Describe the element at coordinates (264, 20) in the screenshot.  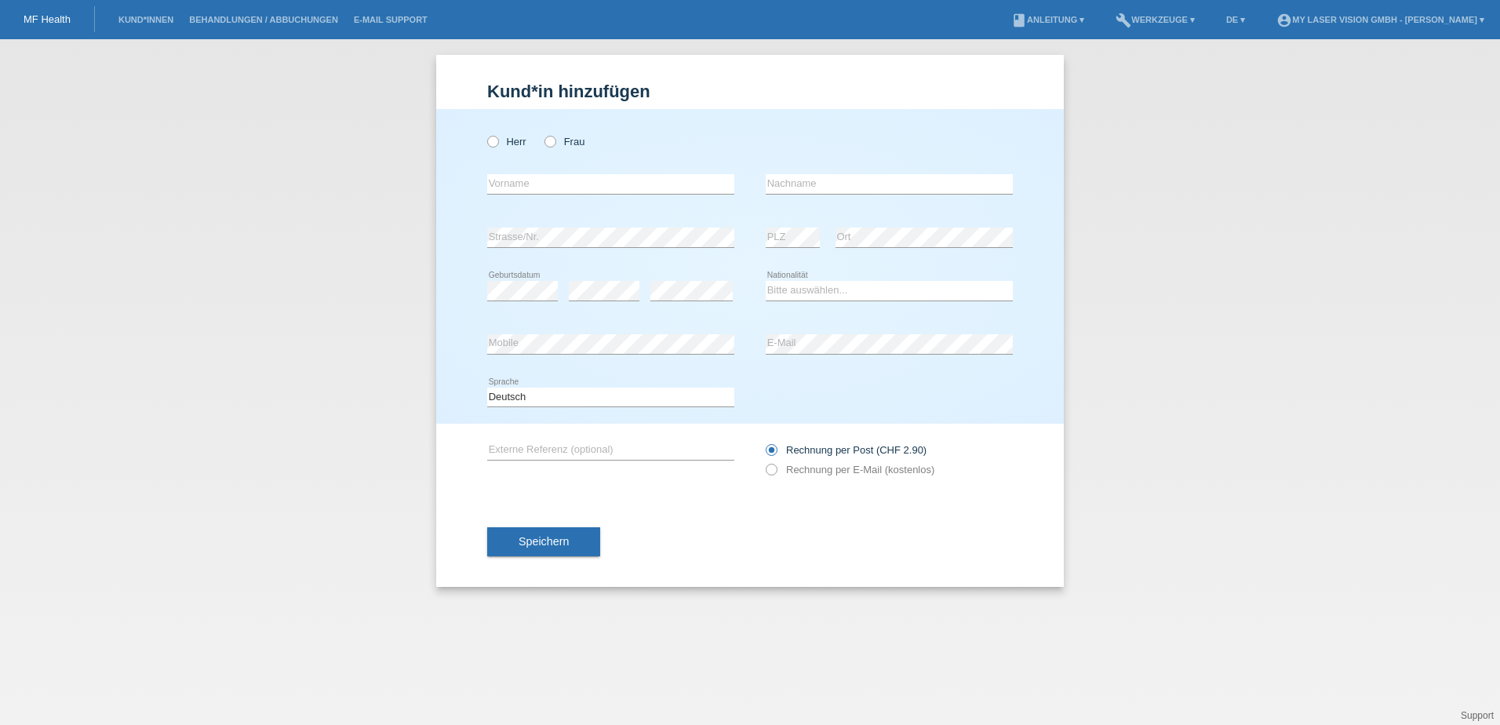
I see `a: Behandlungen / Abbuchungen` at that location.